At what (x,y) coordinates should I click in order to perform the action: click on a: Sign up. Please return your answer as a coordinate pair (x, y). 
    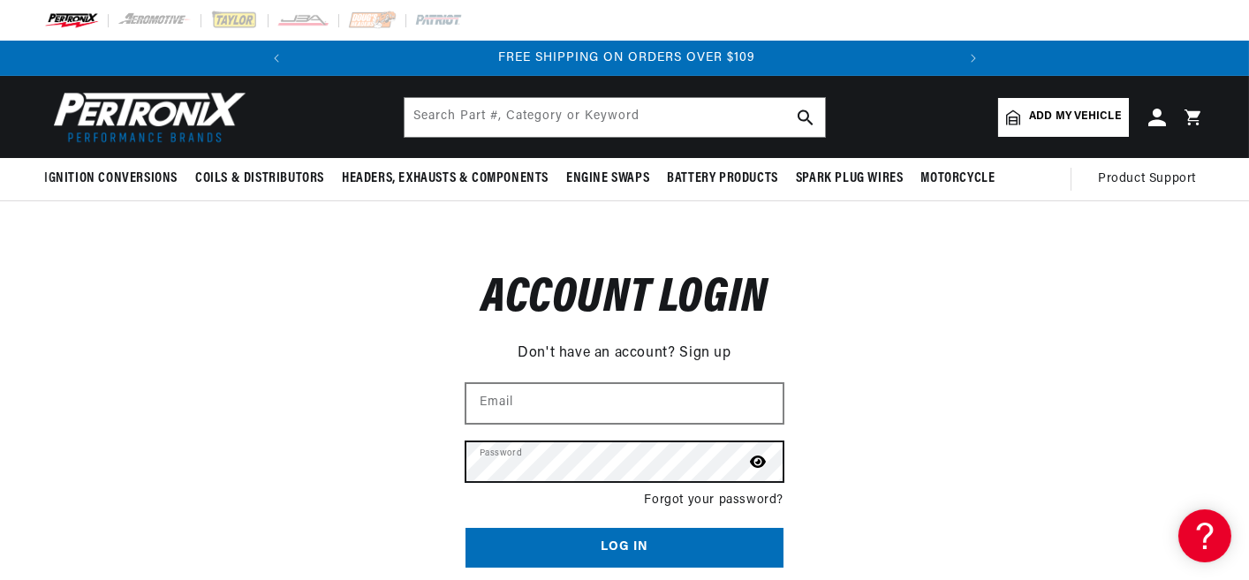
    Looking at the image, I should click on (706, 354).